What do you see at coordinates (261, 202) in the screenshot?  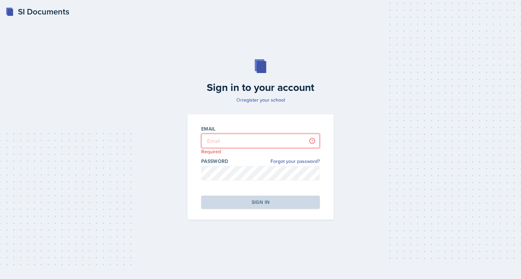 I see `button: Sign in` at bounding box center [261, 202].